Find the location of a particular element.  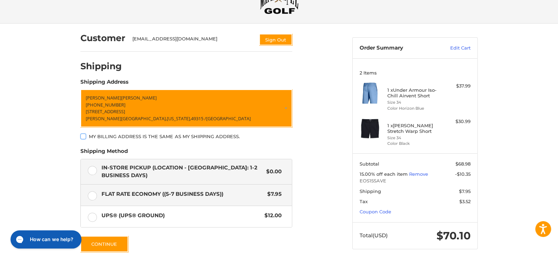

span: Shipping is located at coordinates (370, 191).